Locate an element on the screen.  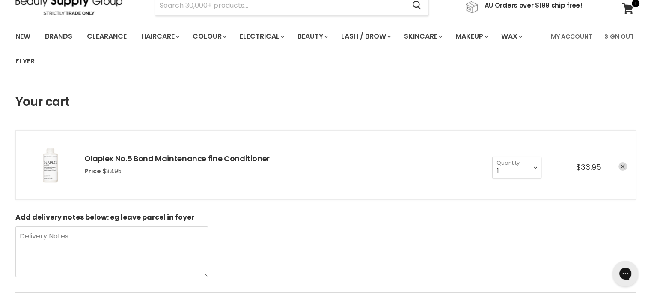
nav: Main is located at coordinates (326, 49).